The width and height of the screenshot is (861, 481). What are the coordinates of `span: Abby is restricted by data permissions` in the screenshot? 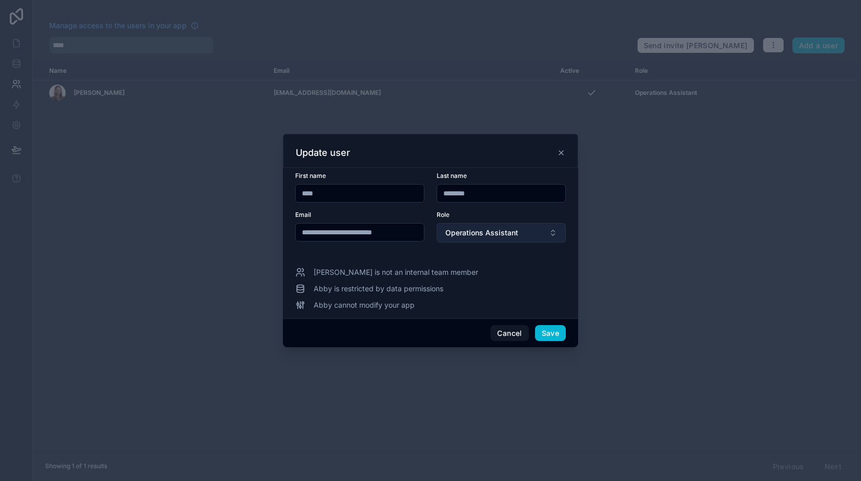 It's located at (378, 289).